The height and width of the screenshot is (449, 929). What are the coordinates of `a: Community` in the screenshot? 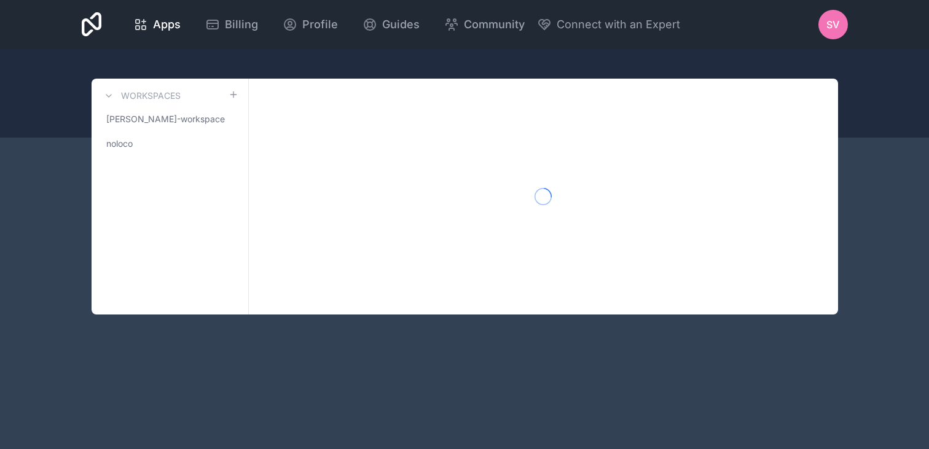 It's located at (484, 25).